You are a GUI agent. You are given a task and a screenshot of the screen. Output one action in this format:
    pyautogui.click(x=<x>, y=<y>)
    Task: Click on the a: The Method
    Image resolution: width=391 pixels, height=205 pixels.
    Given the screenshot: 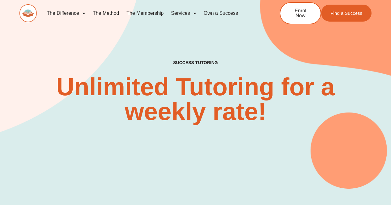 What is the action you would take?
    pyautogui.click(x=106, y=13)
    